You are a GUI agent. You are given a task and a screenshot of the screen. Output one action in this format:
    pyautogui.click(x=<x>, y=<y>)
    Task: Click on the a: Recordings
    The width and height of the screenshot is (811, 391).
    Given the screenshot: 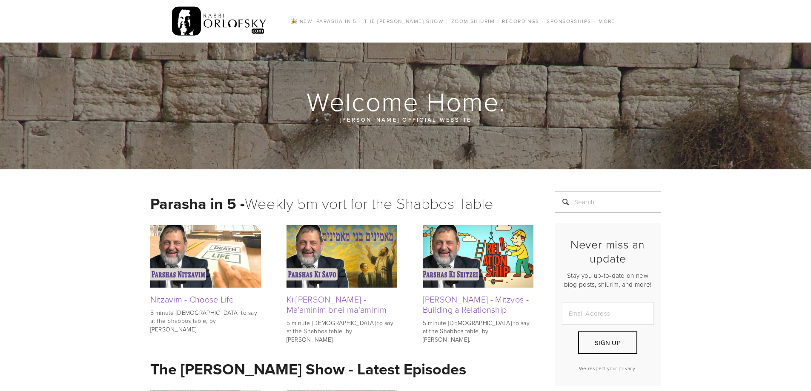 What is the action you would take?
    pyautogui.click(x=520, y=21)
    